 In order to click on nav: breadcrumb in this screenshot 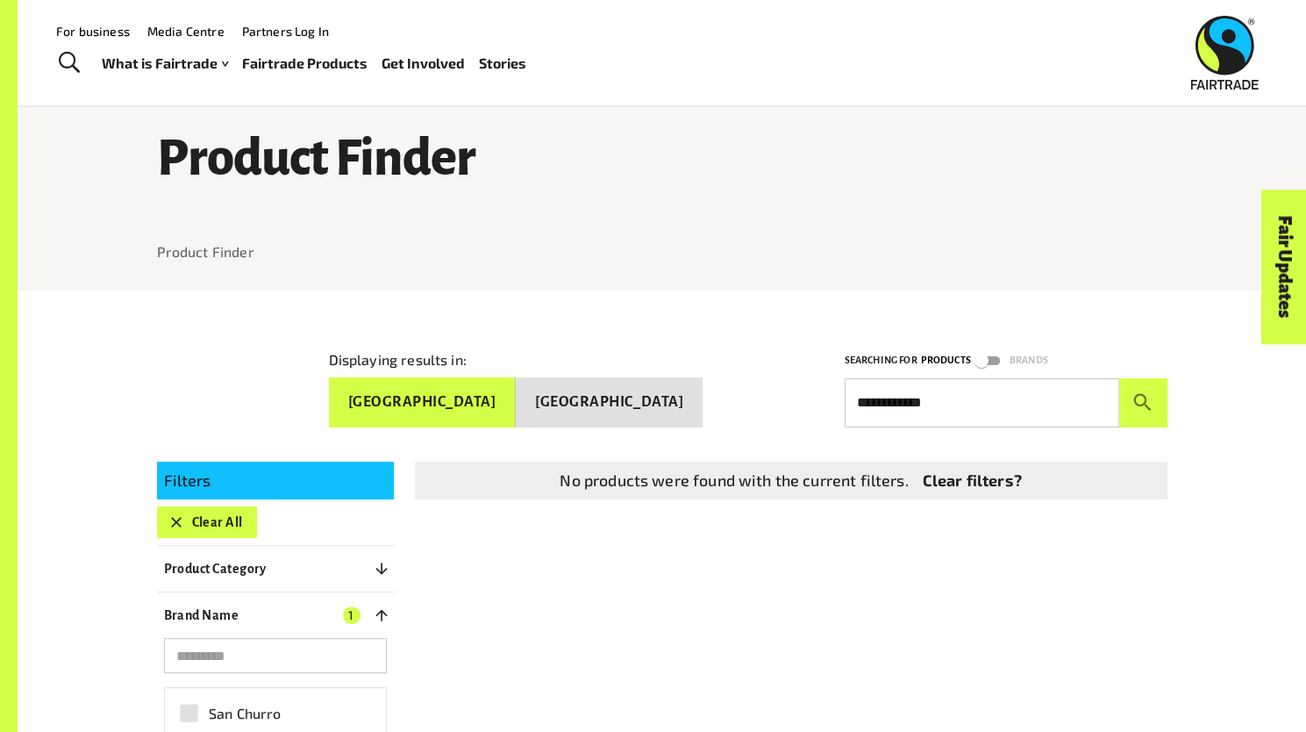, I will do `click(662, 252)`.